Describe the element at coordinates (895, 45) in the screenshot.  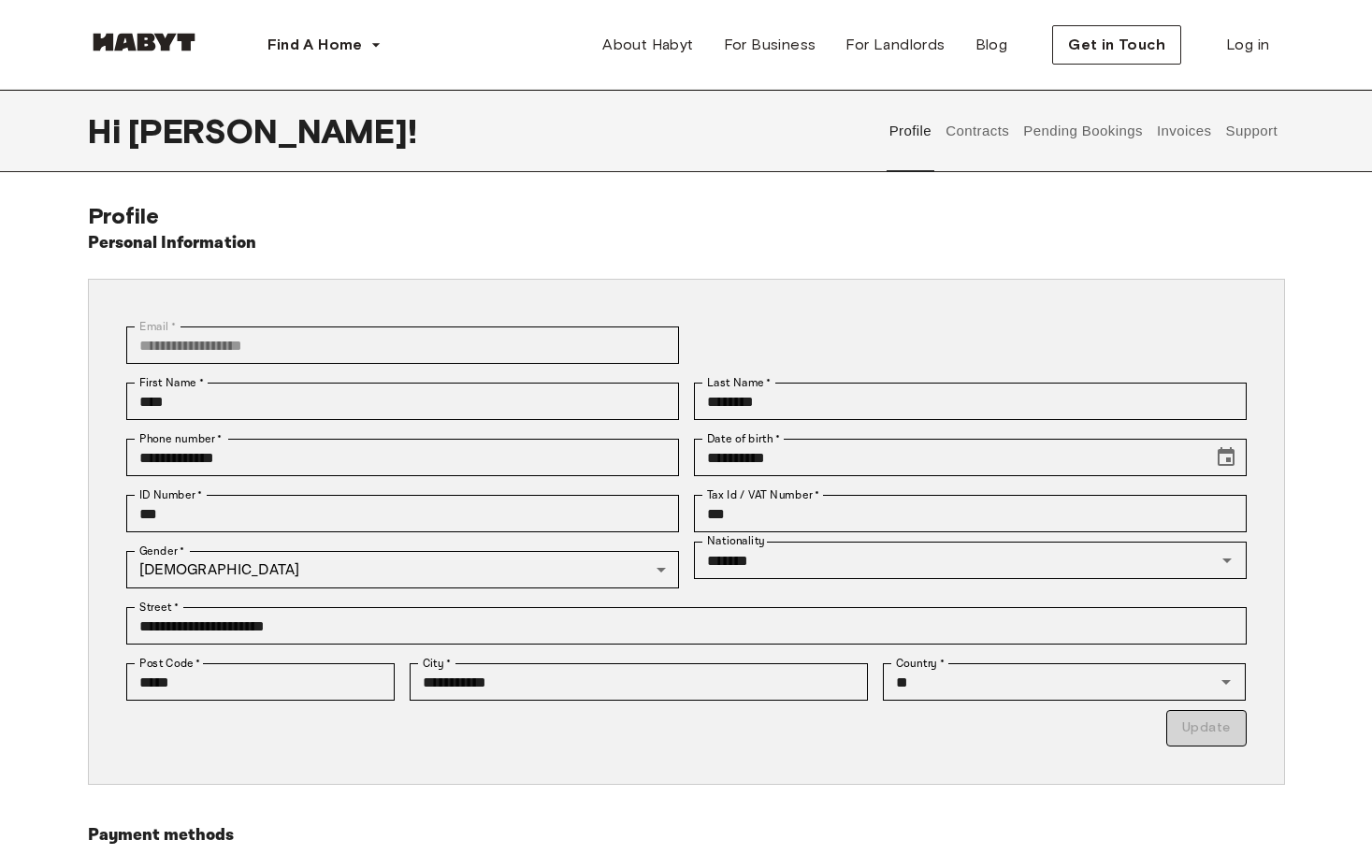
I see `span: For Landlords` at that location.